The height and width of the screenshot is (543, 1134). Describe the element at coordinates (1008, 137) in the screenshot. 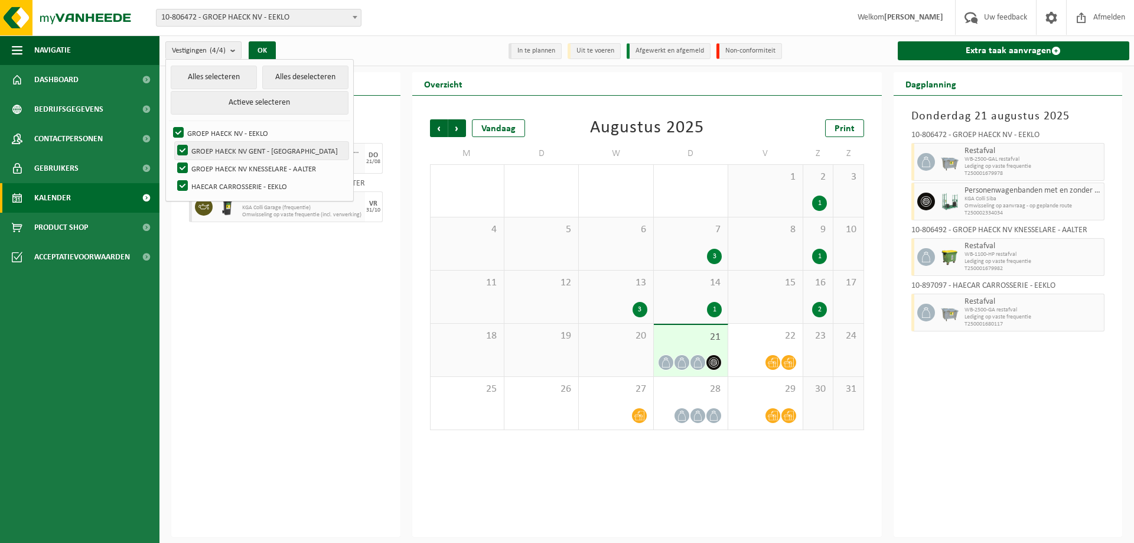

I see `div: 10-806472 - GROEP HAECK NV - EEKLO` at that location.